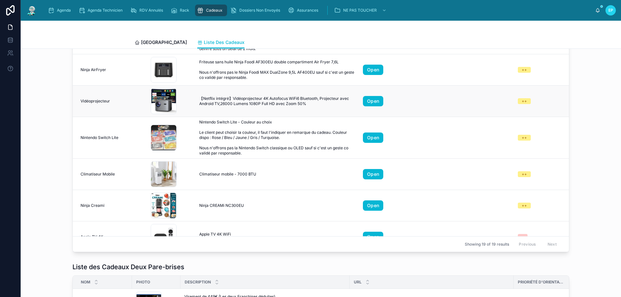 The image size is (621, 297). What do you see at coordinates (98, 174) in the screenshot?
I see `span: Climatiseur Mobile` at bounding box center [98, 174].